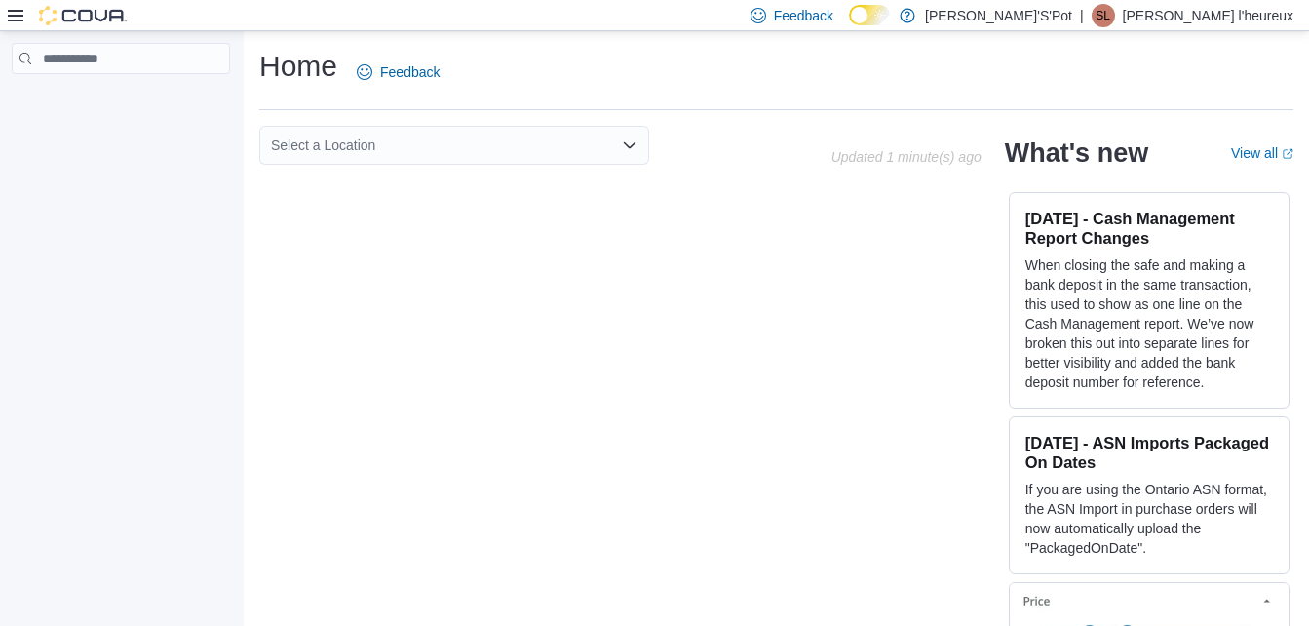  Describe the element at coordinates (121, 101) in the screenshot. I see `nav: Complex example` at that location.